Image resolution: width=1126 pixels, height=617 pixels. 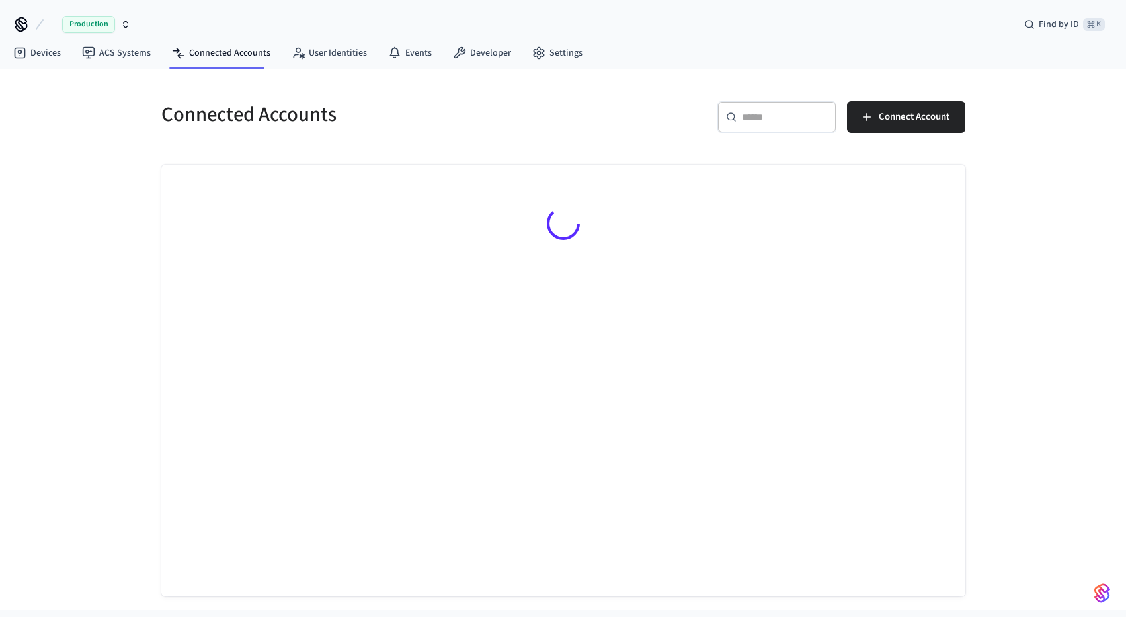 I want to click on span: Production, so click(x=89, y=24).